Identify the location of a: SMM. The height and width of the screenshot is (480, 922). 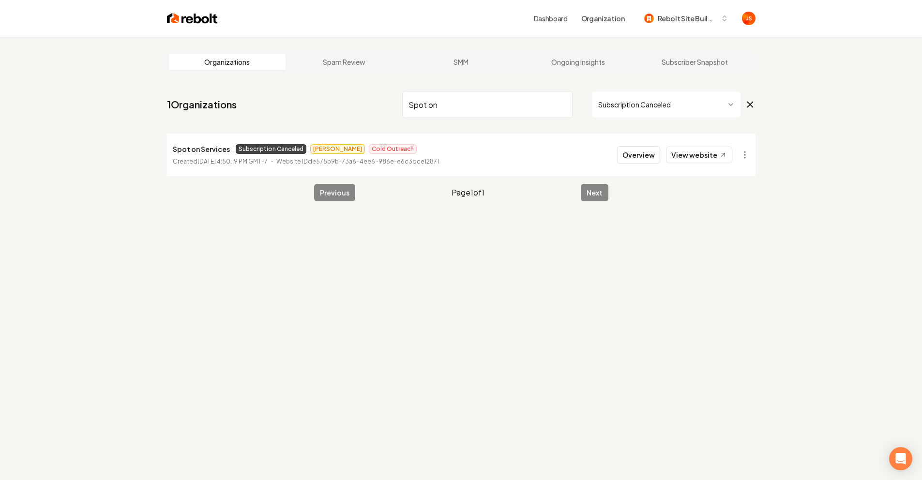
(461, 62).